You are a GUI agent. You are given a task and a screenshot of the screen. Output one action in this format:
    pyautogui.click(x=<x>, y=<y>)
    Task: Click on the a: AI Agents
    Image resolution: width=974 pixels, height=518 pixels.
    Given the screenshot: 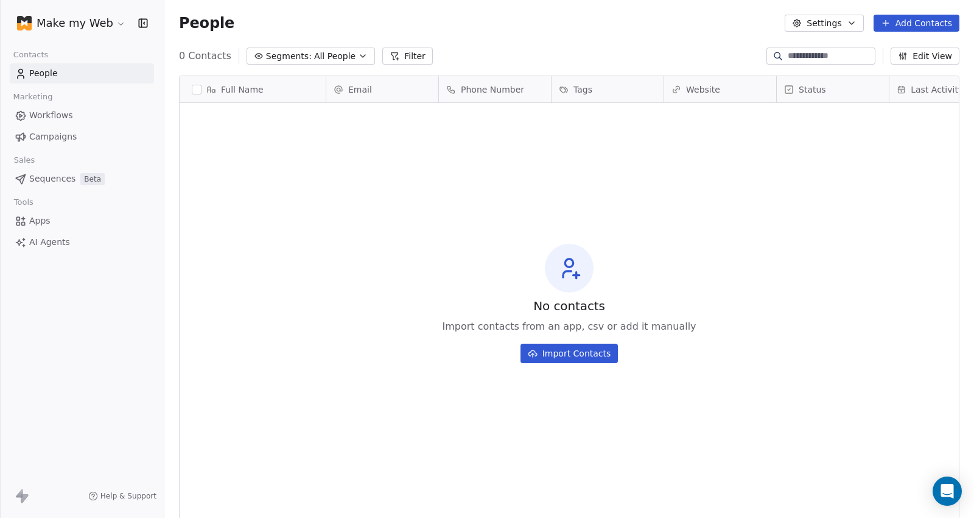 What is the action you would take?
    pyautogui.click(x=82, y=242)
    